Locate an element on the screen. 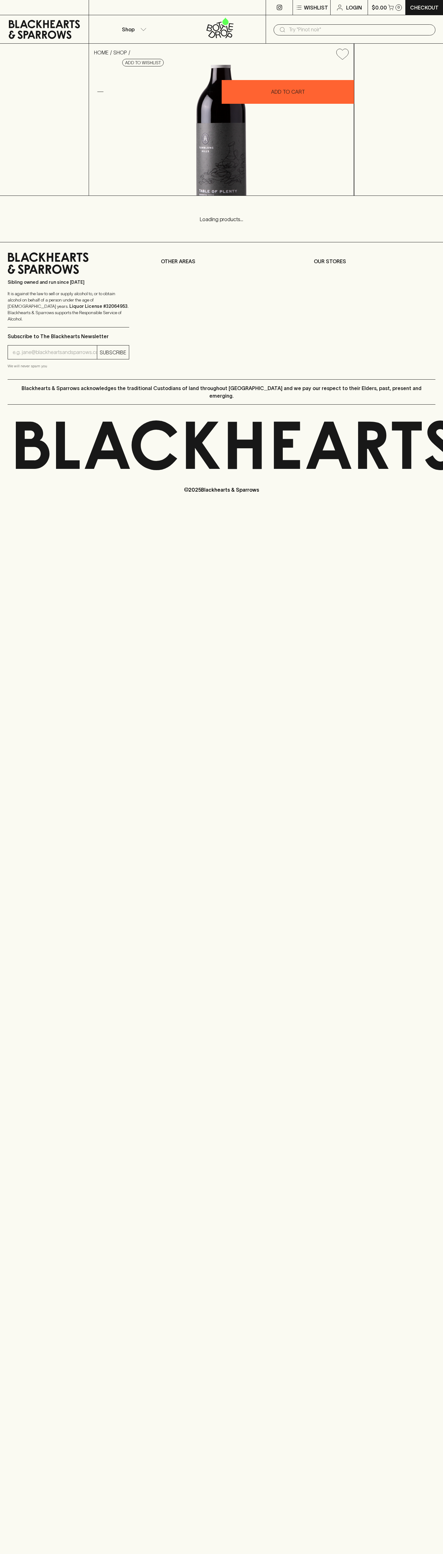  img: 37269.png is located at coordinates (221, 130).